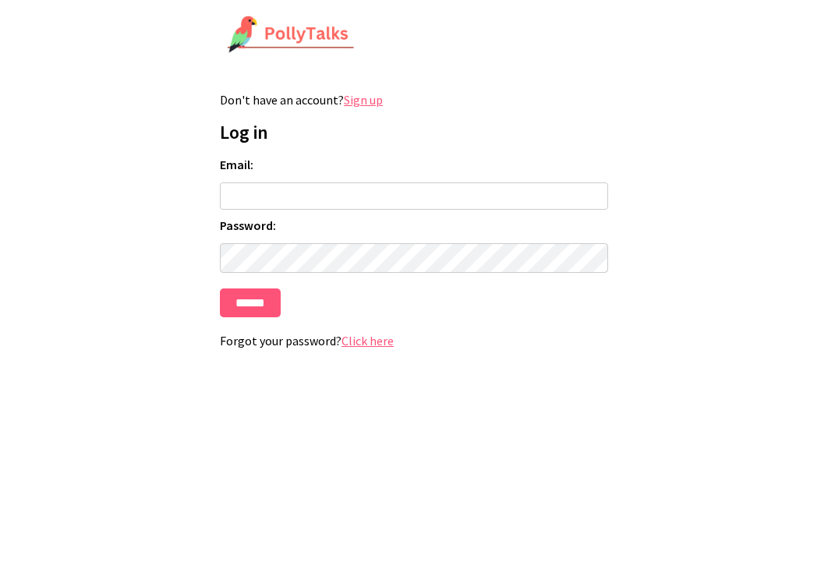 The width and height of the screenshot is (828, 580). I want to click on img: PollyTalks Logo, so click(291, 35).